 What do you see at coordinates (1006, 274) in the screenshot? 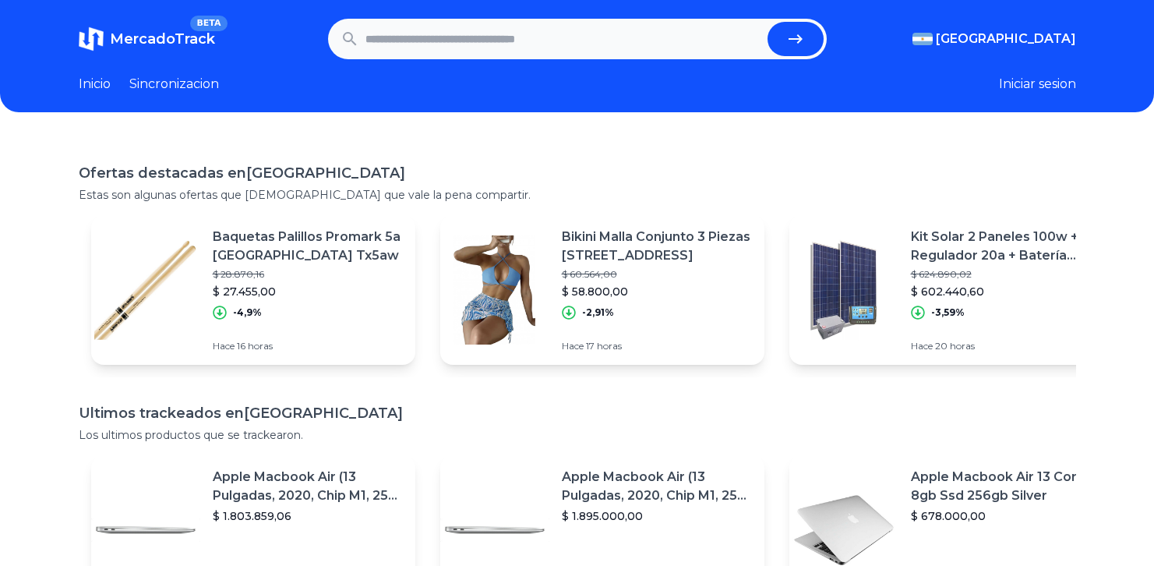
I see `p: $ 624.890,02` at bounding box center [1006, 274].